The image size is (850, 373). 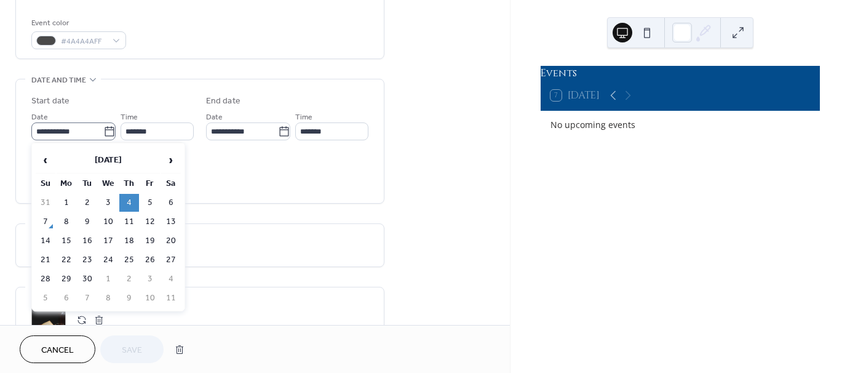 I want to click on th: Sa, so click(x=171, y=183).